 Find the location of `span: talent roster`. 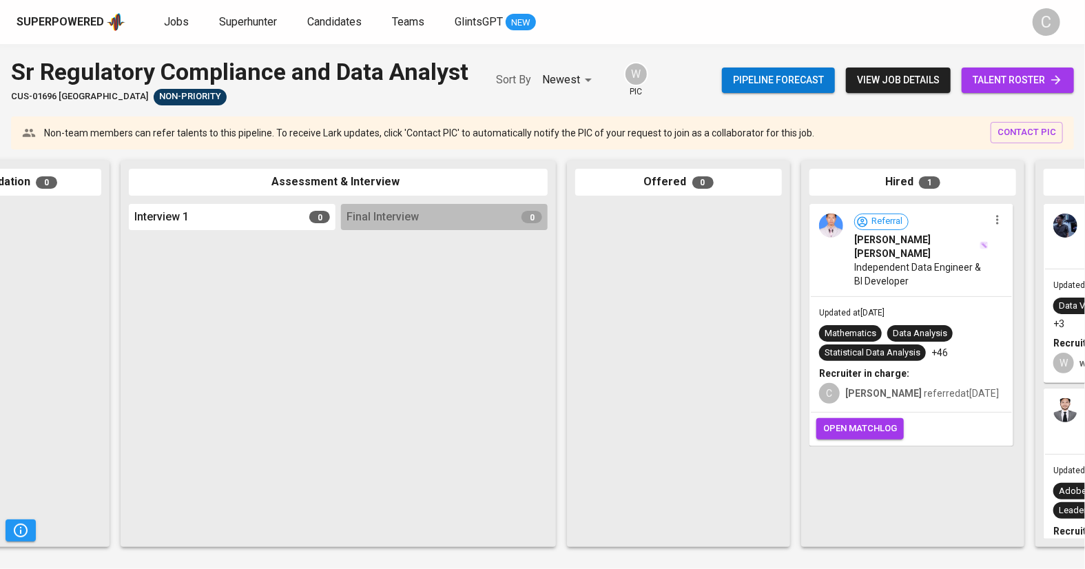

span: talent roster is located at coordinates (1017, 80).